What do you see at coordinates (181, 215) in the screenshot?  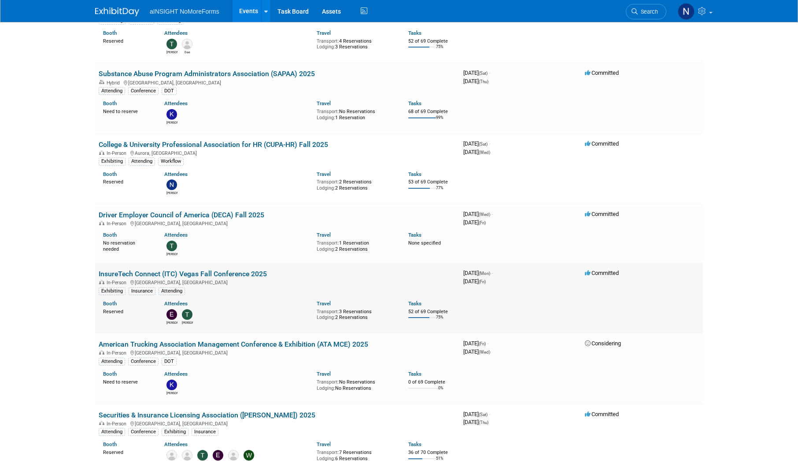 I see `a: Driver Employer Council of America (DECA) Fall 2025` at bounding box center [181, 215].